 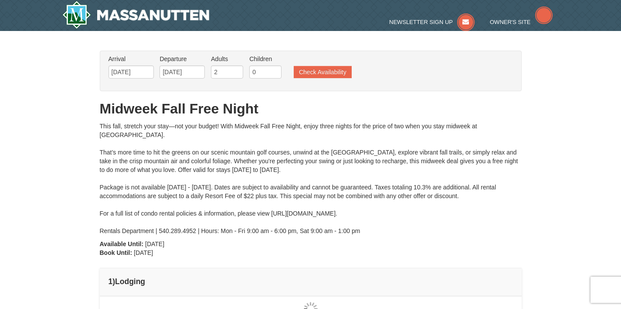 What do you see at coordinates (311, 109) in the screenshot?
I see `h1: Midweek Fall Free Night` at bounding box center [311, 109].